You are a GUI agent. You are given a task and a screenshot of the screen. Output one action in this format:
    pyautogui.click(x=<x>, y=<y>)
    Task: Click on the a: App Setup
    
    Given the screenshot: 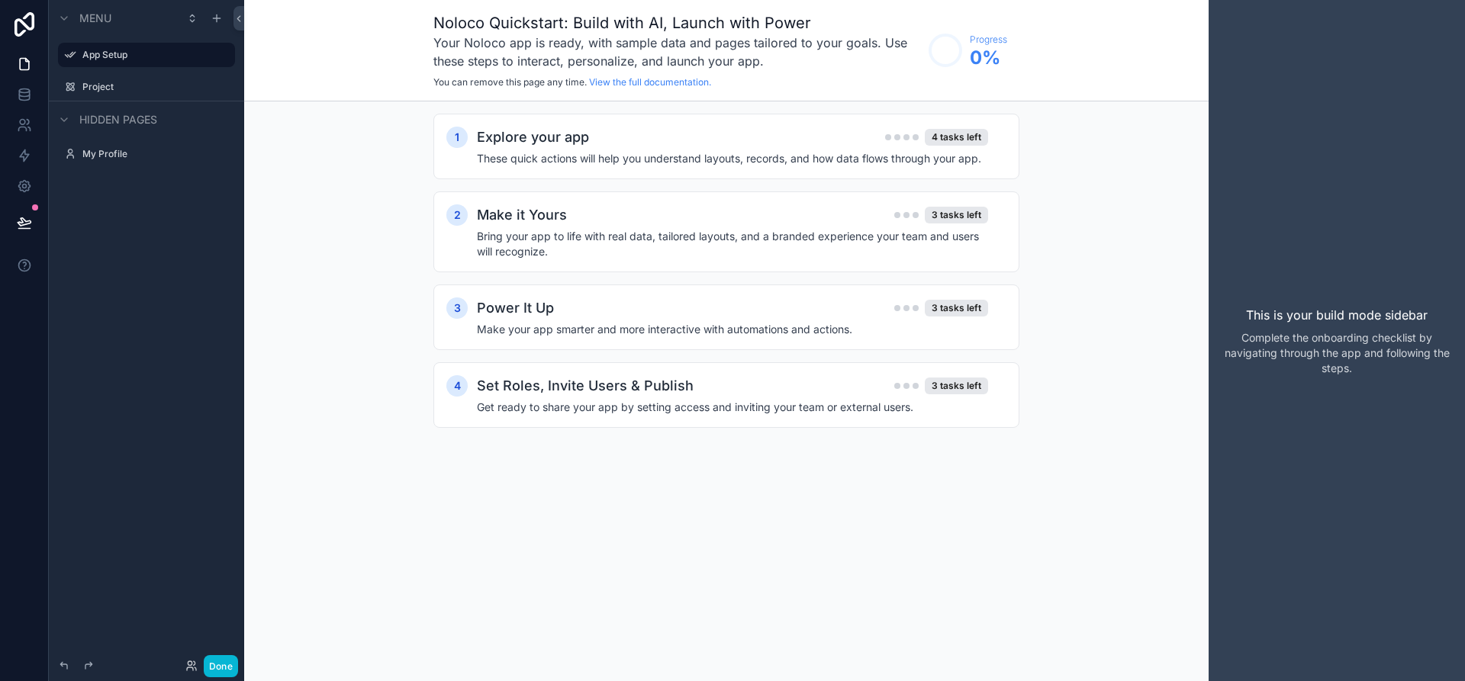 What is the action you would take?
    pyautogui.click(x=154, y=55)
    